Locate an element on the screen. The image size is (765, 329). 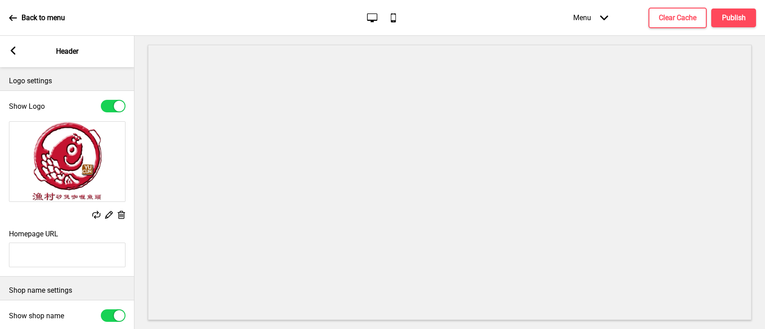
button: Clear Cache is located at coordinates (677, 18).